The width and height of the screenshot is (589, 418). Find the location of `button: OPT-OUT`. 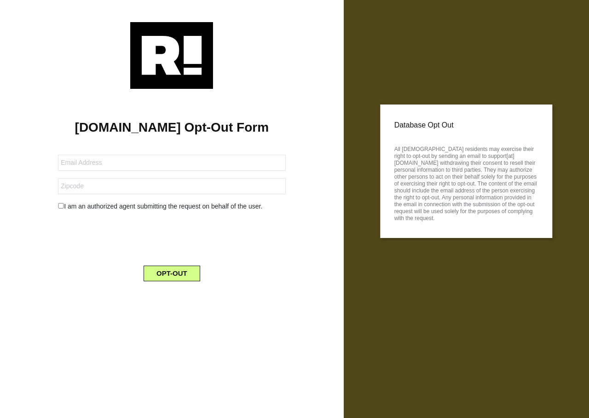

button: OPT-OUT is located at coordinates (172, 273).